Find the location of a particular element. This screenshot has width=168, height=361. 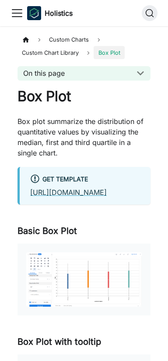

div: Get Template is located at coordinates (85, 180).